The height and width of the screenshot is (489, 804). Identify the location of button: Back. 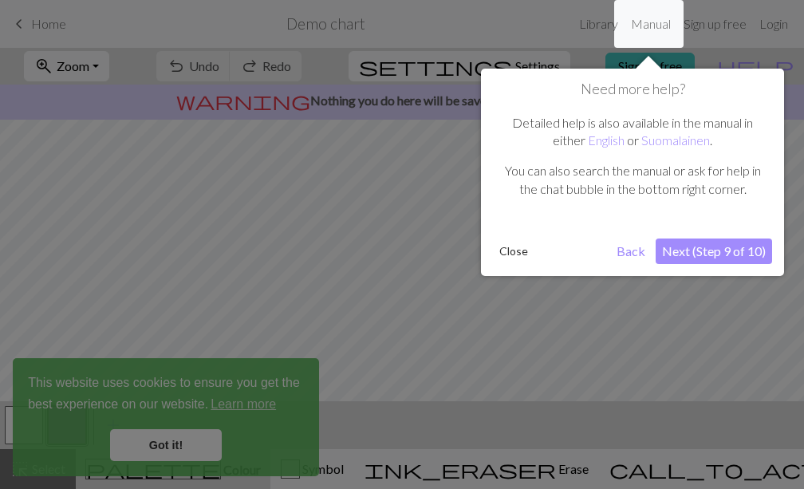
(631, 251).